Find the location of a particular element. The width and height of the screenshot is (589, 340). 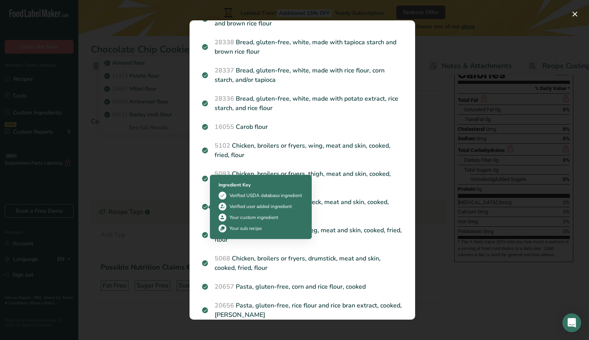

div: Your sub recipe is located at coordinates (246, 228).